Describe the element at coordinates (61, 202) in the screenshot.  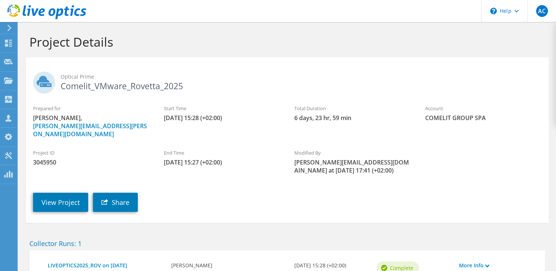
I see `a: View Project` at that location.